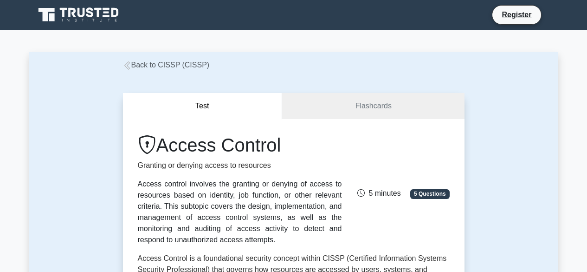  Describe the element at coordinates (373, 106) in the screenshot. I see `a: Flashcards` at that location.